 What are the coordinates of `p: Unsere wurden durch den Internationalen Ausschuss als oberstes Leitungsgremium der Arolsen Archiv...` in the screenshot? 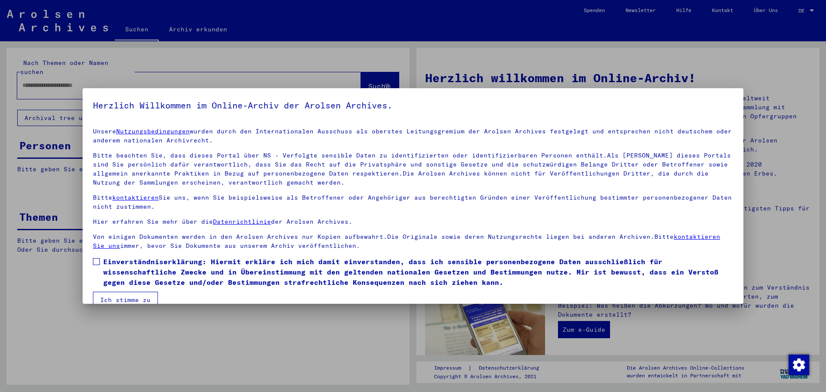 It's located at (413, 136).